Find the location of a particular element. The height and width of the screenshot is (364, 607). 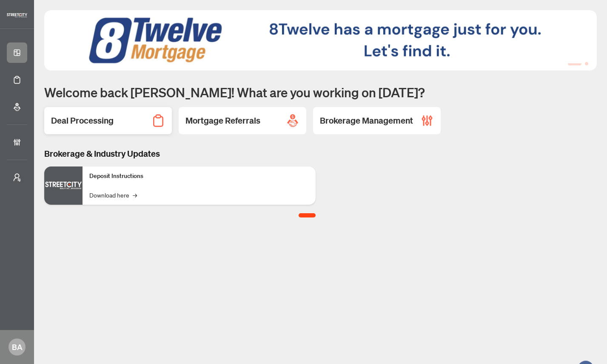

span: user-switch is located at coordinates (17, 178).